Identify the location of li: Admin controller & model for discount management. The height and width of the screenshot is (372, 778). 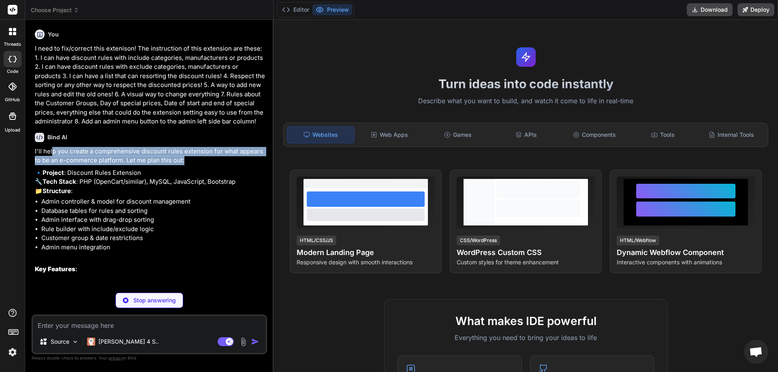
(153, 202).